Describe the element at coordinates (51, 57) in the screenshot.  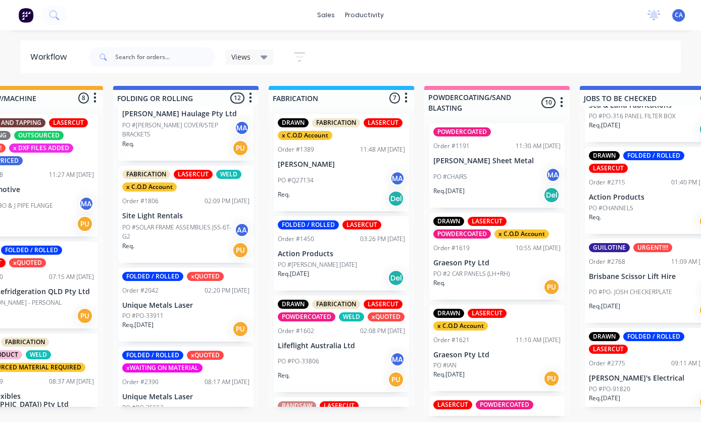
I see `div: Workflow` at that location.